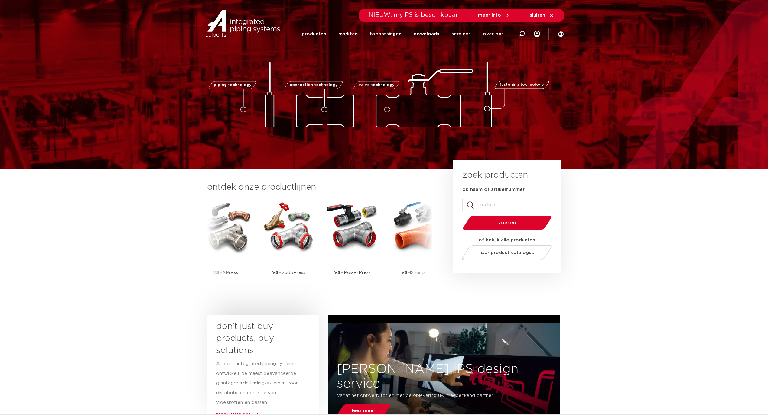 Image resolution: width=768 pixels, height=415 pixels. Describe the element at coordinates (225, 273) in the screenshot. I see `p: XPress` at that location.